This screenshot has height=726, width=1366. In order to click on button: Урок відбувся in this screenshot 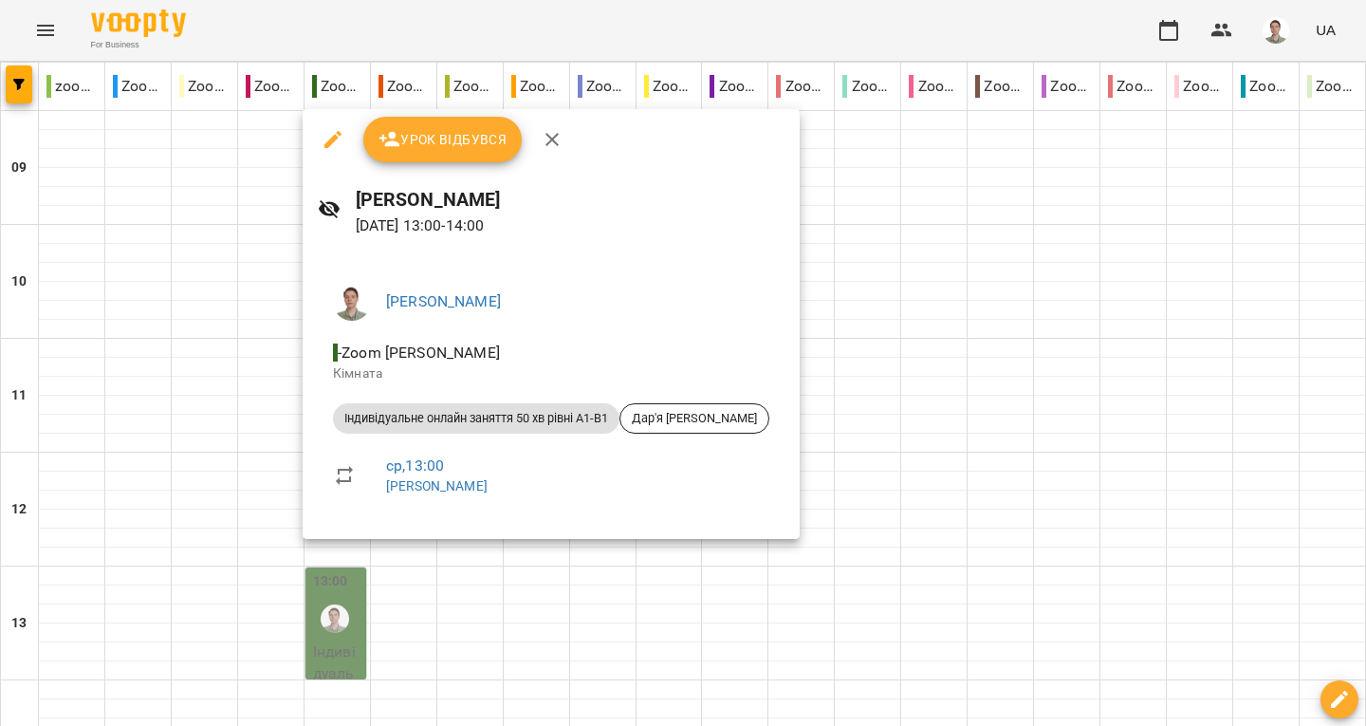, I will do `click(443, 139)`.